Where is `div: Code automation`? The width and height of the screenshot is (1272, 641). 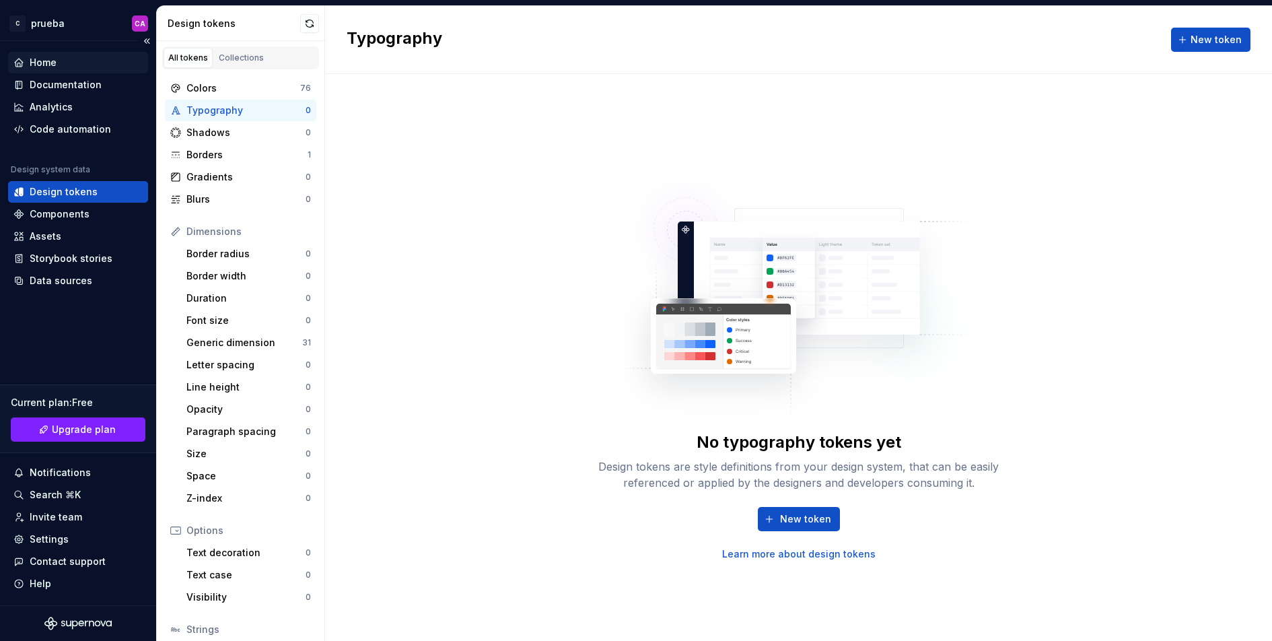
div: Code automation is located at coordinates (70, 129).